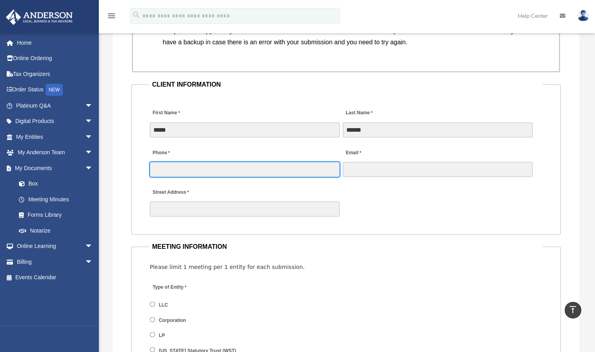 The height and width of the screenshot is (352, 595). Describe the element at coordinates (55, 74) in the screenshot. I see `a: Tax Organizers` at that location.